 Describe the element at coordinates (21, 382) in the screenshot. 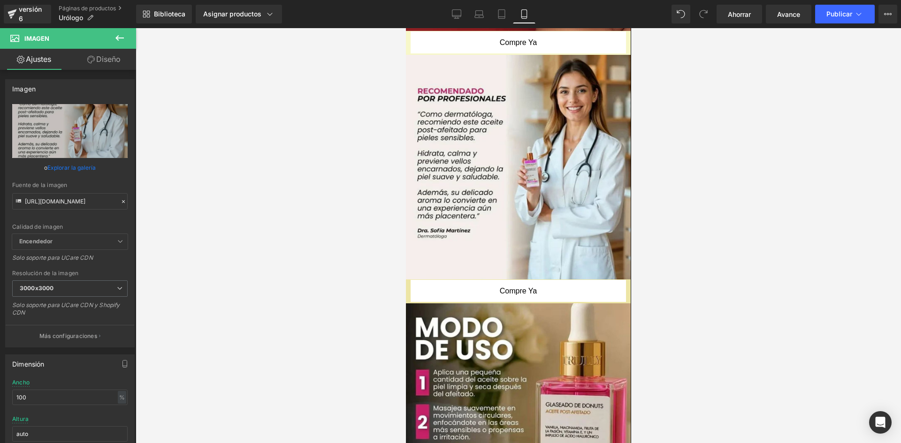

I see `font: Ancho` at that location.